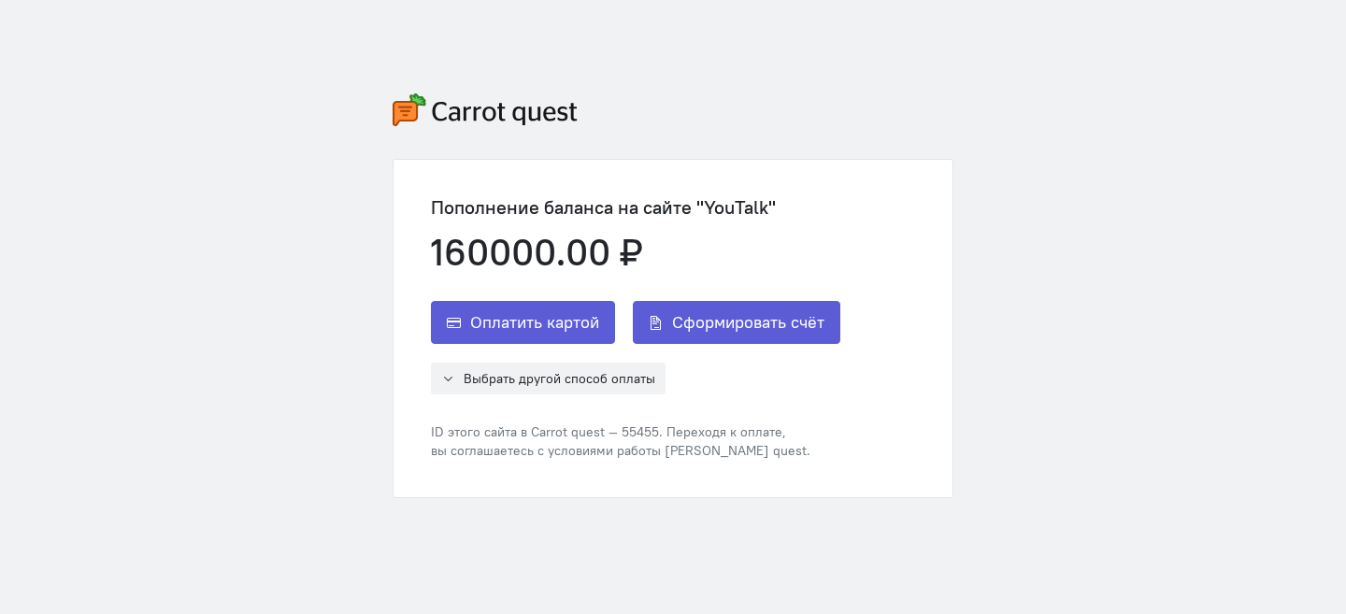 Image resolution: width=1346 pixels, height=614 pixels. What do you see at coordinates (635, 207) in the screenshot?
I see `div: Пополнение баланса на сайте "YouTalk"` at bounding box center [635, 207].